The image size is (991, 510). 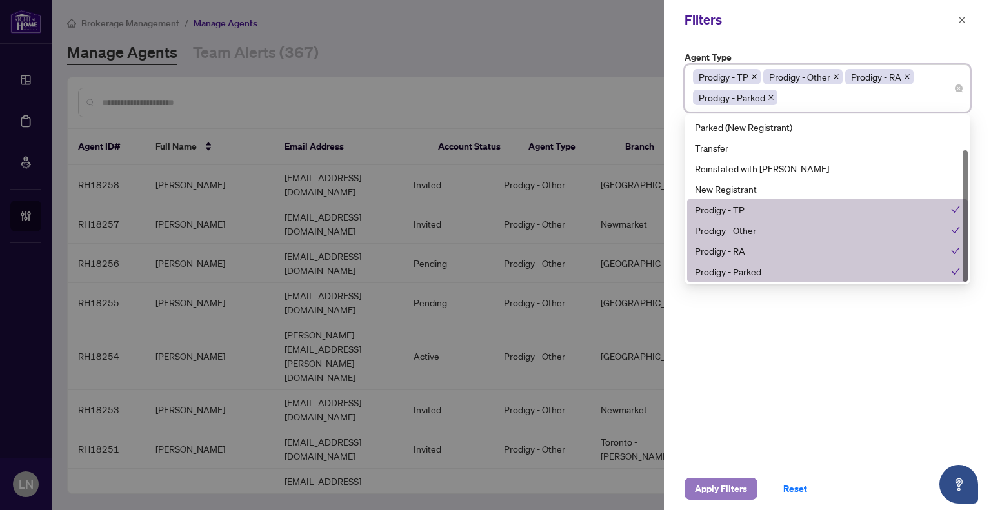 I want to click on label: Agent Type, so click(x=827, y=57).